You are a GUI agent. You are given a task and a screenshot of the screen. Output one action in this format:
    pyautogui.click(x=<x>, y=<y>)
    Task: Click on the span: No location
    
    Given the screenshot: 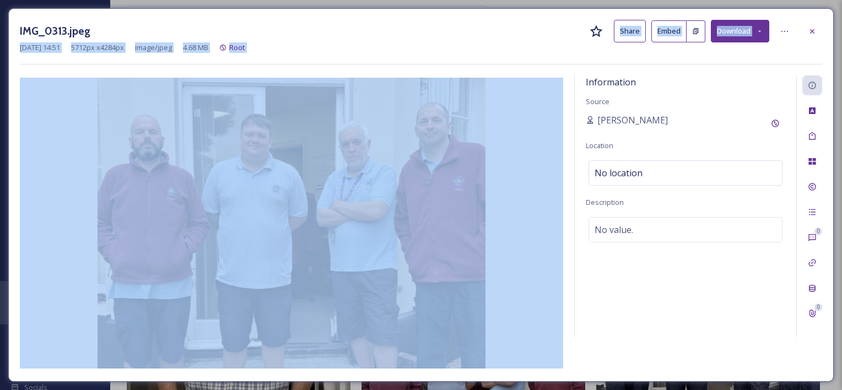 What is the action you would take?
    pyautogui.click(x=618, y=173)
    